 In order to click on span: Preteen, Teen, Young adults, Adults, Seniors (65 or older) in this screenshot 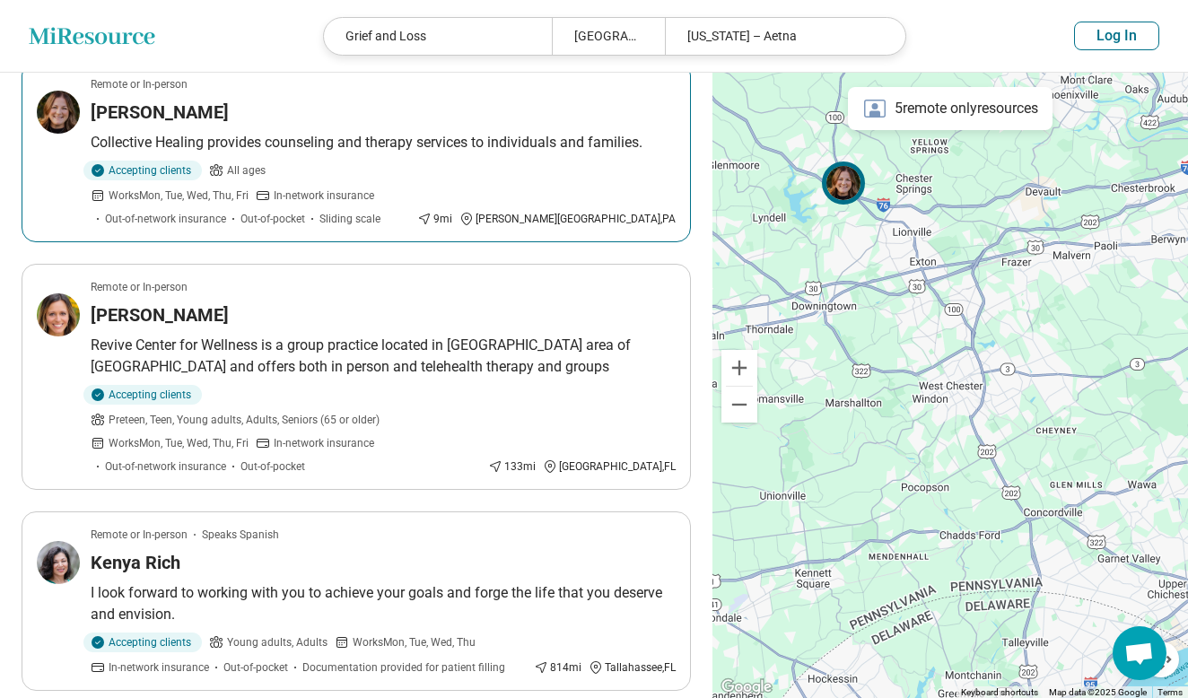, I will do `click(244, 420)`.